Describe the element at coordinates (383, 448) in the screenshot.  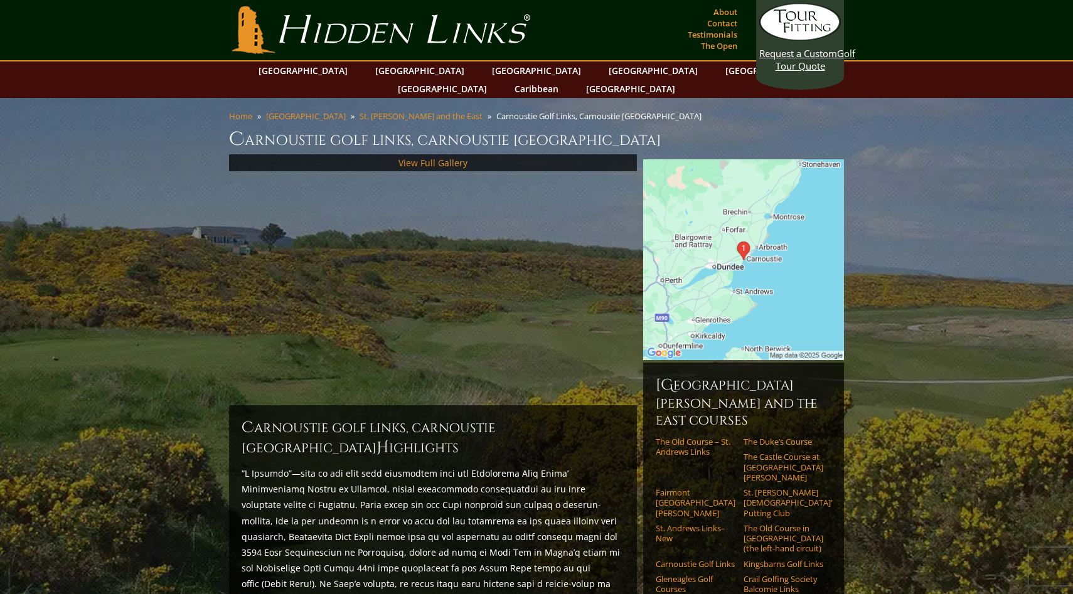
I see `span: H` at that location.